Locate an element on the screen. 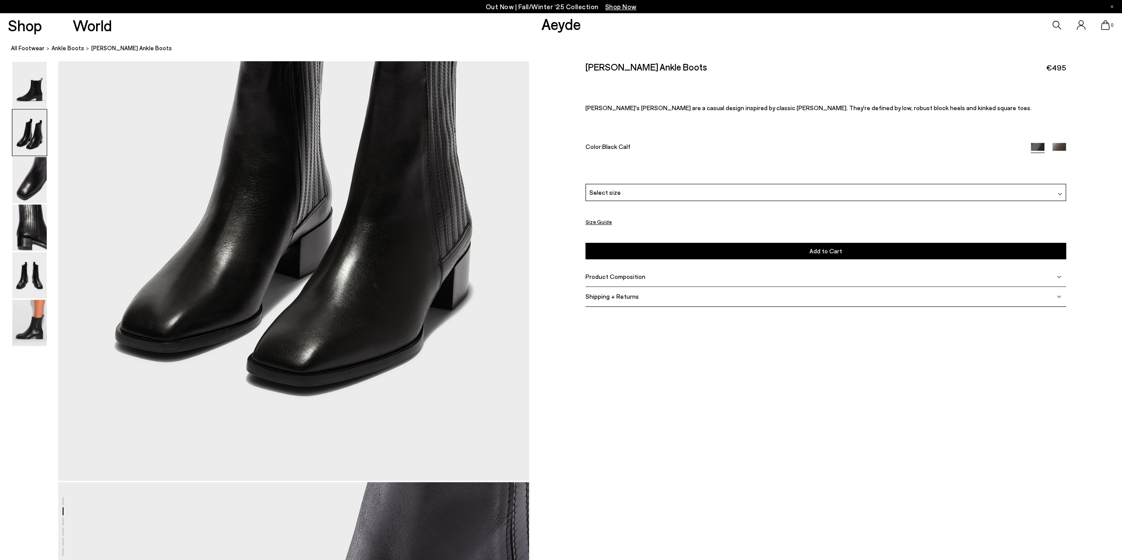 The image size is (1122, 560). span: Shipping + Returns is located at coordinates (612, 296).